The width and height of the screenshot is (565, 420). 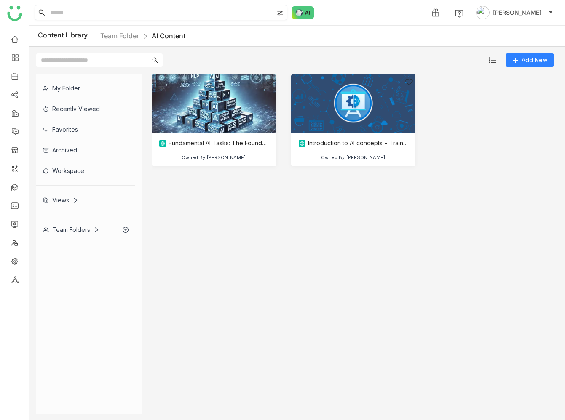 I want to click on img: logo, so click(x=15, y=13).